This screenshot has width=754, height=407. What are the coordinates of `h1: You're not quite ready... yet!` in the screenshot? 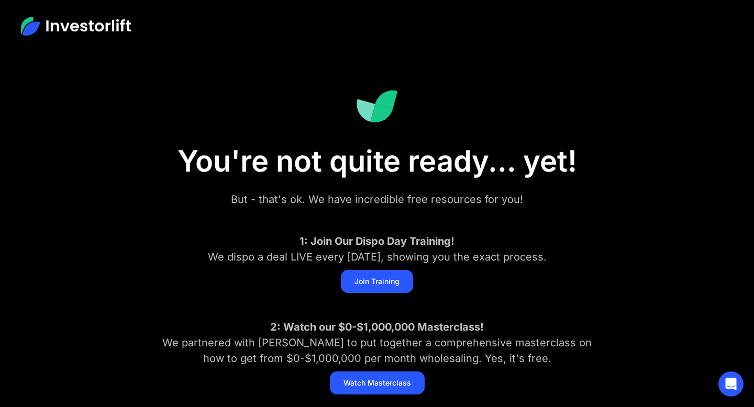 It's located at (377, 161).